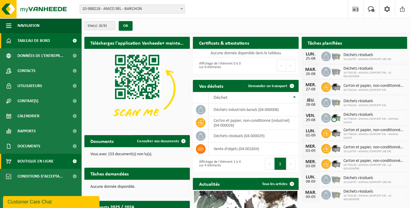  Describe the element at coordinates (97, 26) in the screenshot. I see `span: Site(s)` at that location.